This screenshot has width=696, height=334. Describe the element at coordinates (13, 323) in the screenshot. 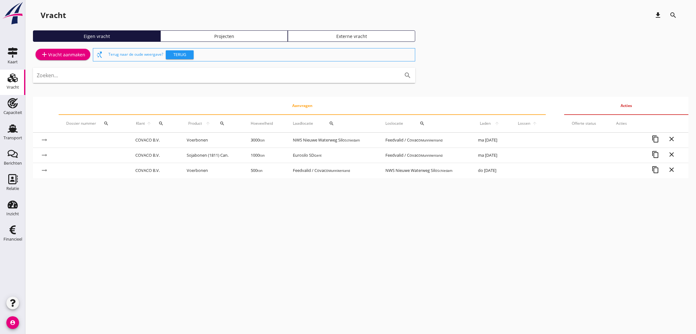

I see `i: account_circle` at that location.